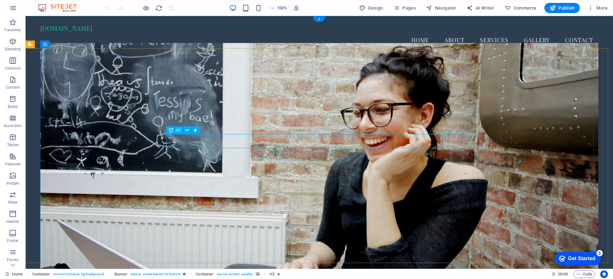 Image resolution: width=613 pixels, height=279 pixels. What do you see at coordinates (13, 145) in the screenshot?
I see `p: Tables` at bounding box center [13, 145].